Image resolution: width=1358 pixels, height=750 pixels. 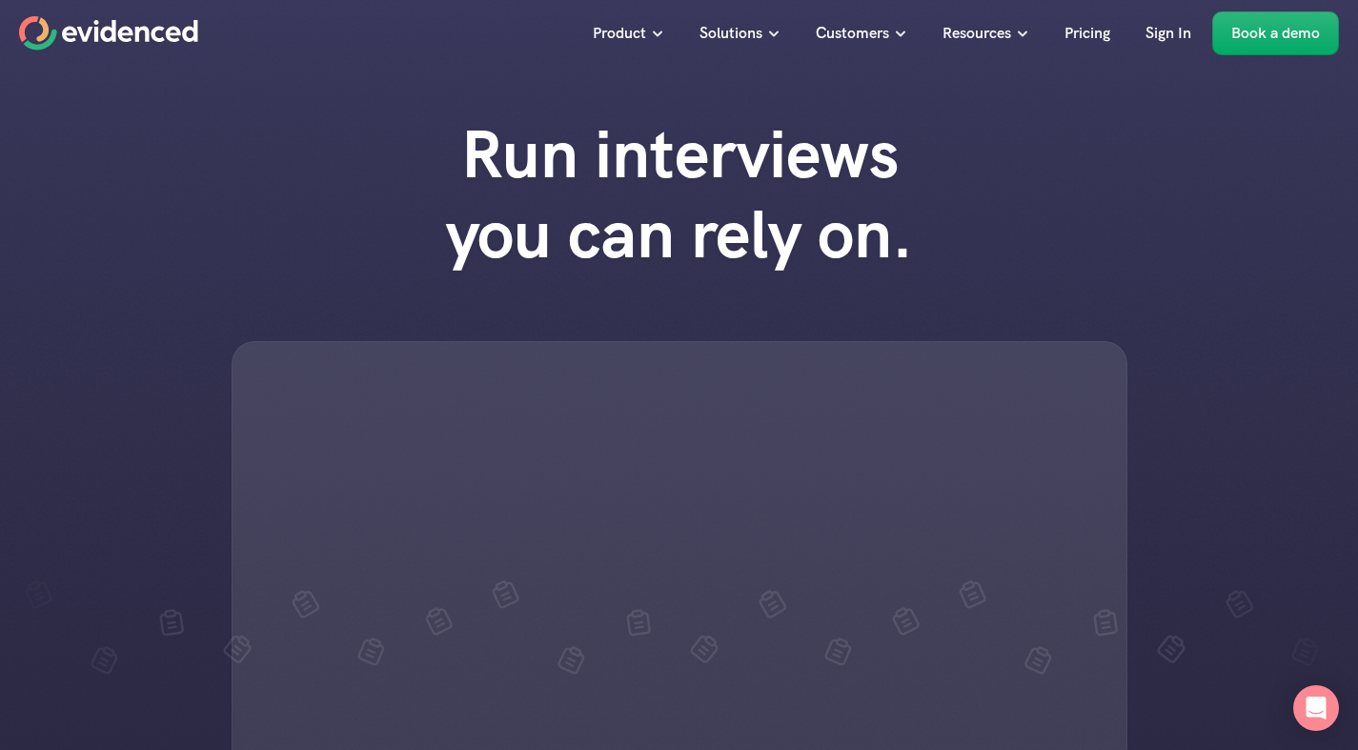 What do you see at coordinates (1275, 33) in the screenshot?
I see `a: Book a demo` at bounding box center [1275, 33].